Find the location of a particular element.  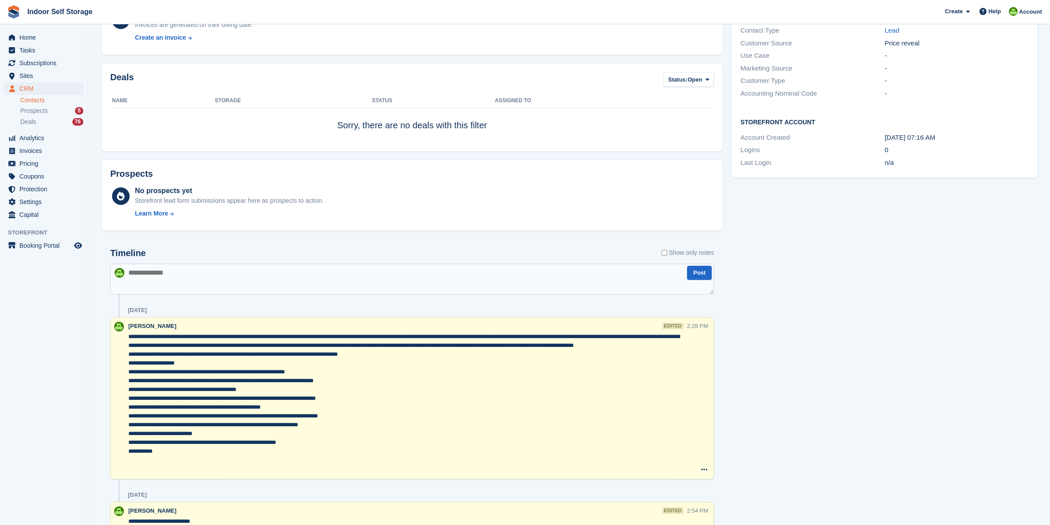

div: Price reveal is located at coordinates (956, 43).